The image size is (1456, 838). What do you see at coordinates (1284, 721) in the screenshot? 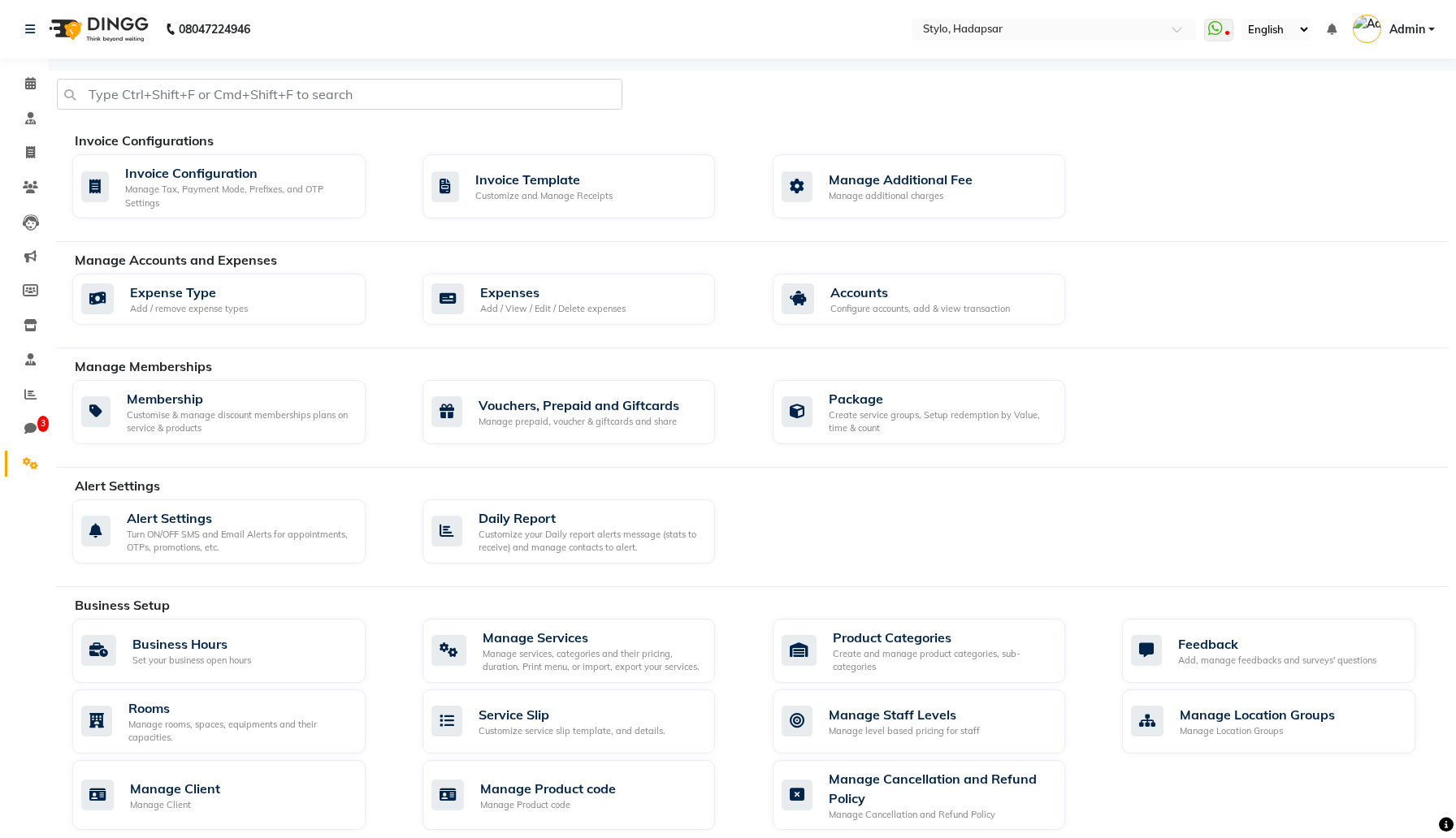
I see `a: Manage Location GroupsManage Location Groups` at bounding box center [1284, 721].